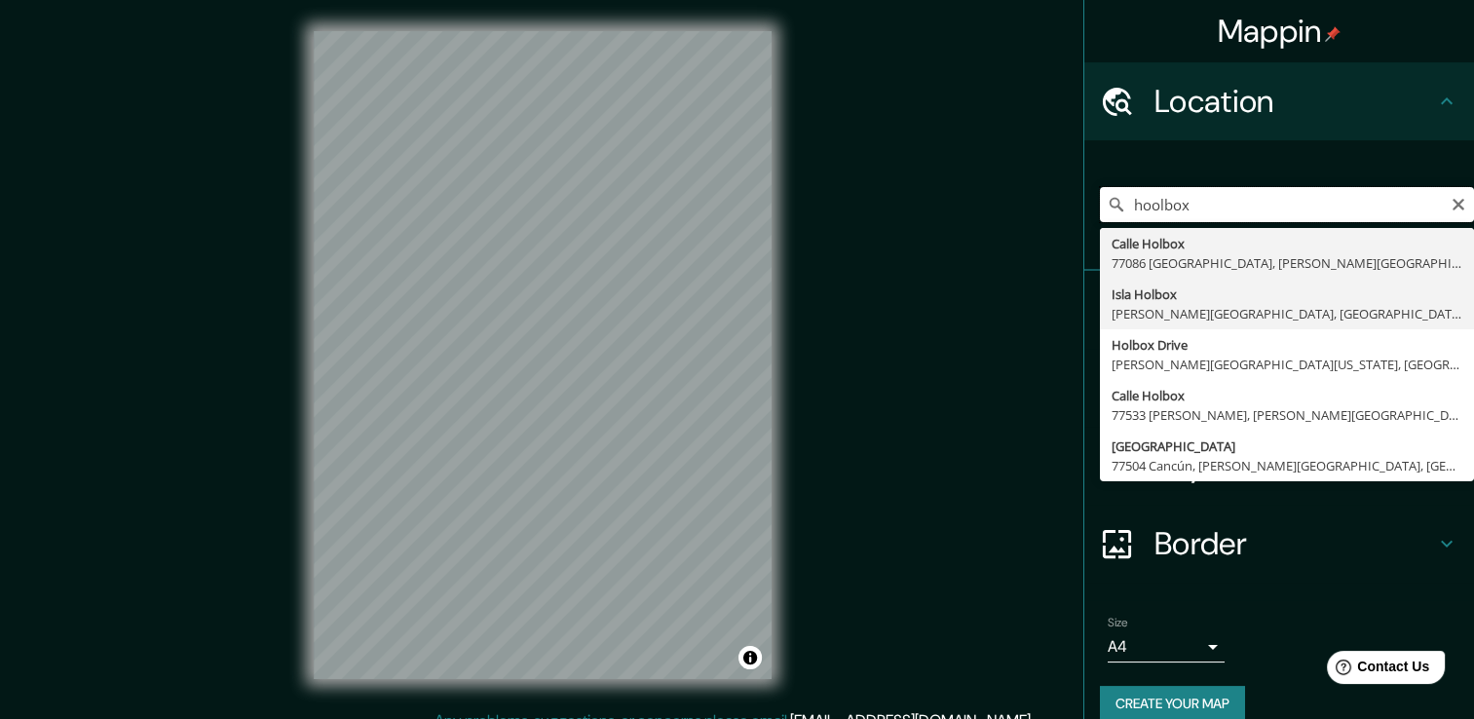  Describe the element at coordinates (1279, 466) in the screenshot. I see `div: Layout` at that location.